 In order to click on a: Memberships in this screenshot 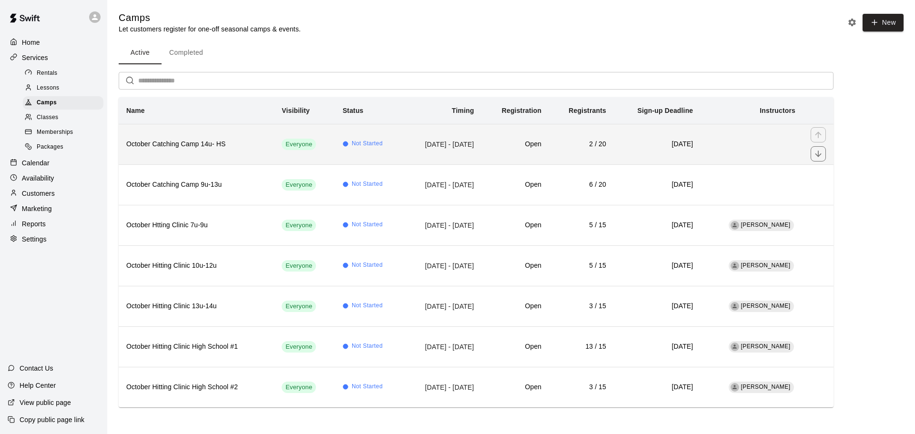, I will do `click(65, 133)`.